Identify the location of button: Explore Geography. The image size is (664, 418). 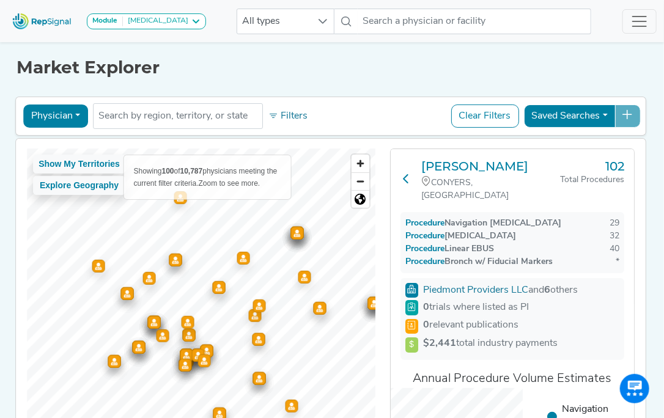
(79, 185).